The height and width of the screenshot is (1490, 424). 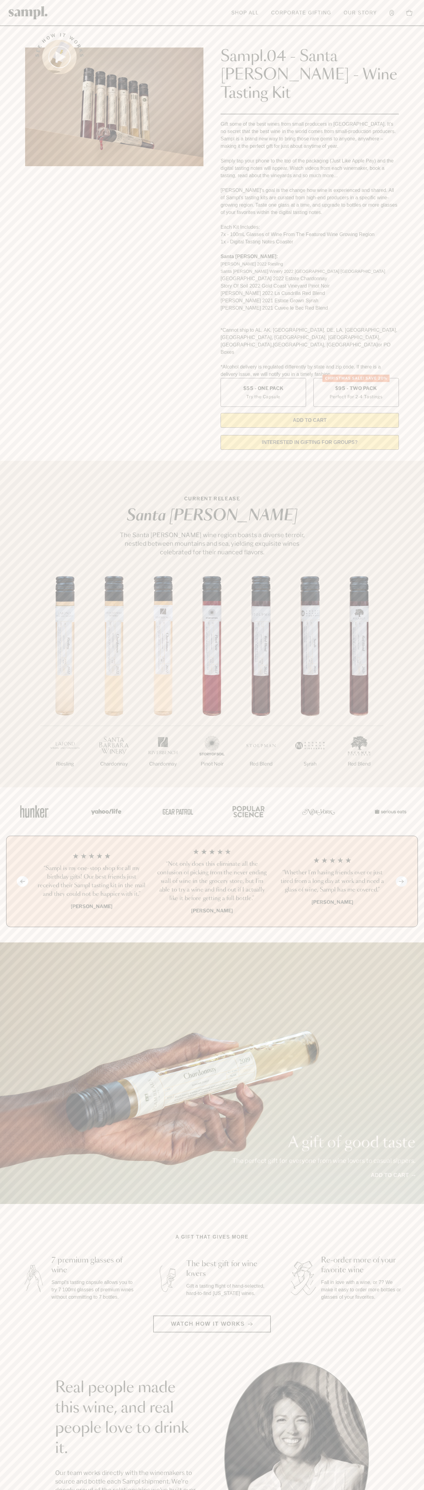 What do you see at coordinates (363, 1290) in the screenshot?
I see `p: Fall in love with a wine, or 7? We make it easy to order more bottles or glasses of your favorites.` at bounding box center [363, 1290].